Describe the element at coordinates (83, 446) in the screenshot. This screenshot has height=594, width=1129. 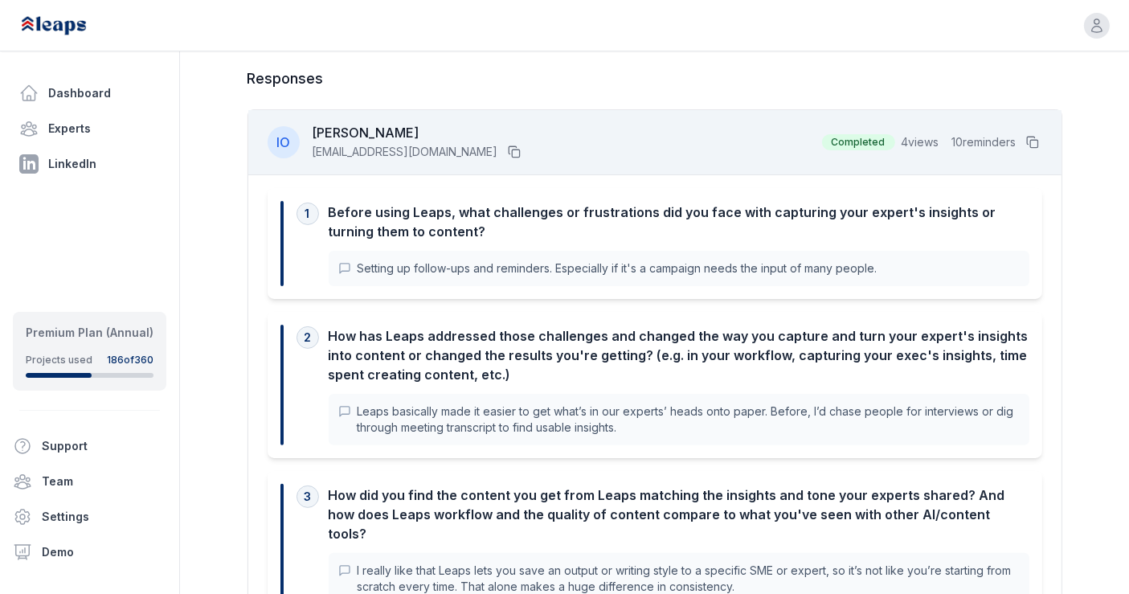
I see `button: Support` at that location.